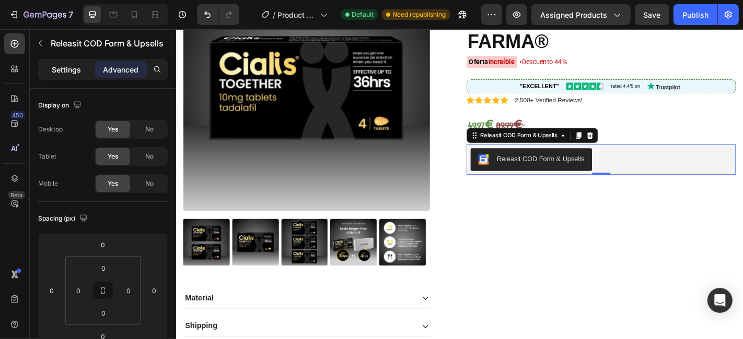 This screenshot has height=339, width=743. What do you see at coordinates (340, 144) in the screenshot?
I see `img: CKKYs5695_ICEAE=.webp` at bounding box center [340, 144].